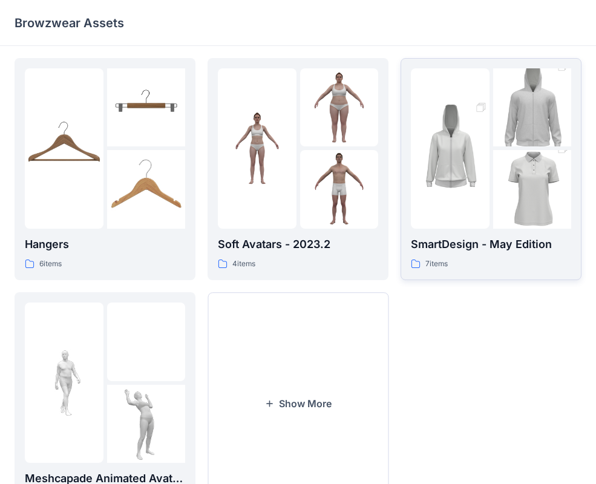 This screenshot has height=484, width=596. What do you see at coordinates (491, 169) in the screenshot?
I see `a: folder 1folder 2folder 3SmartDesign - May Edition7items` at bounding box center [491, 169].